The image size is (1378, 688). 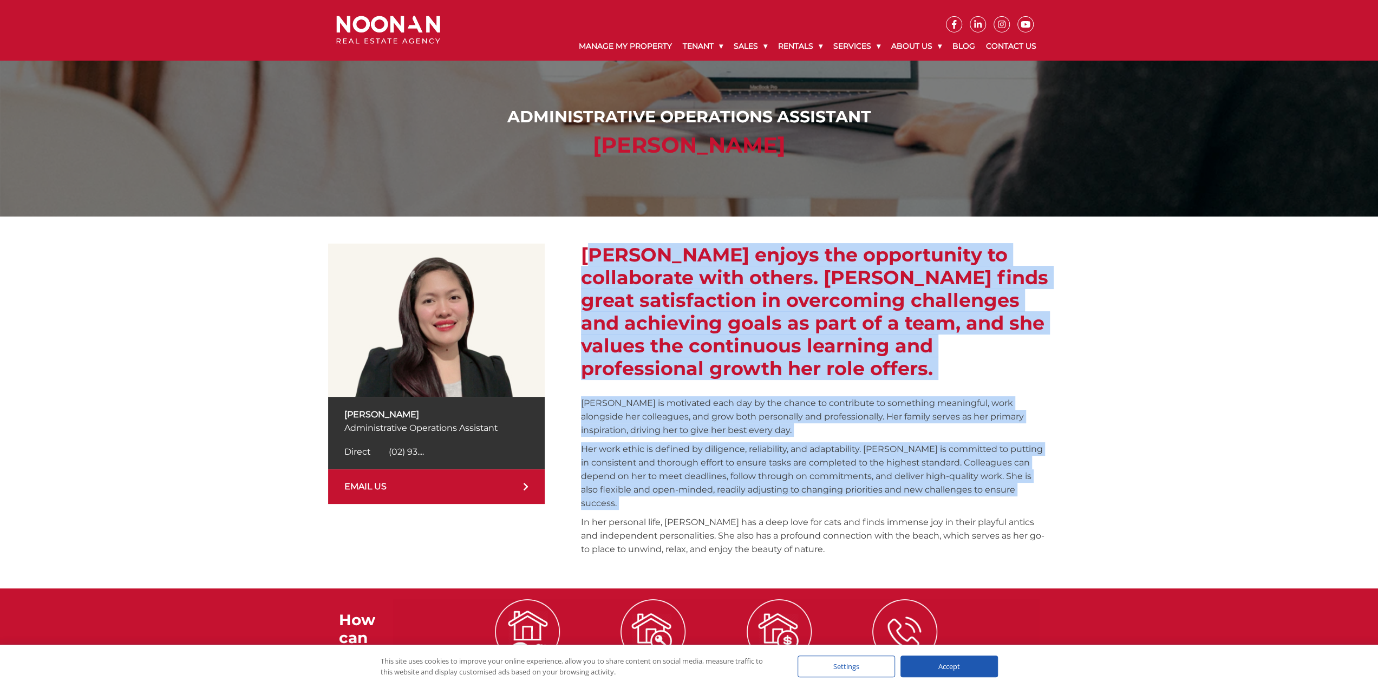 What do you see at coordinates (436, 487) in the screenshot?
I see `a: EMAIL US` at bounding box center [436, 487].